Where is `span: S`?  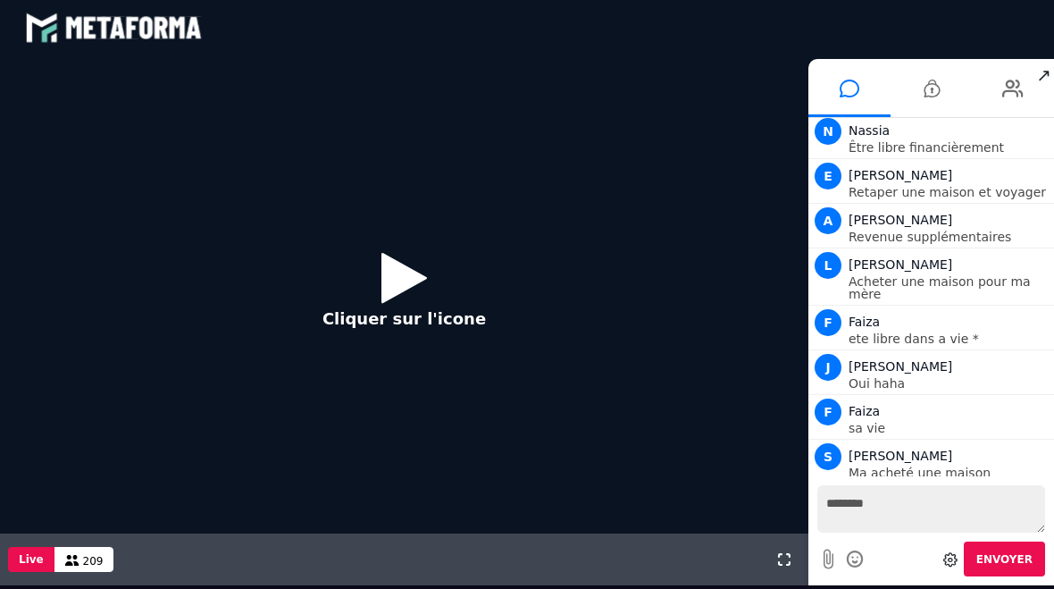
span: S is located at coordinates (828, 460).